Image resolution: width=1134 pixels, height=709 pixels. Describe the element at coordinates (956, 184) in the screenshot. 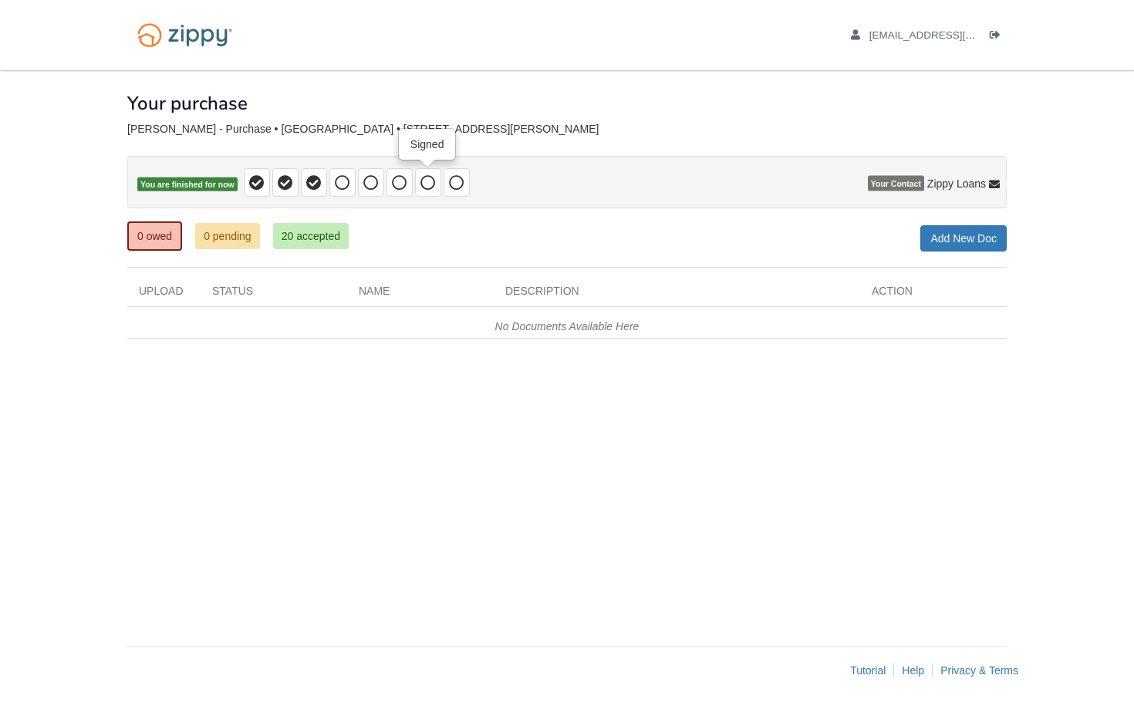

I see `span: Zippy Loans` at that location.